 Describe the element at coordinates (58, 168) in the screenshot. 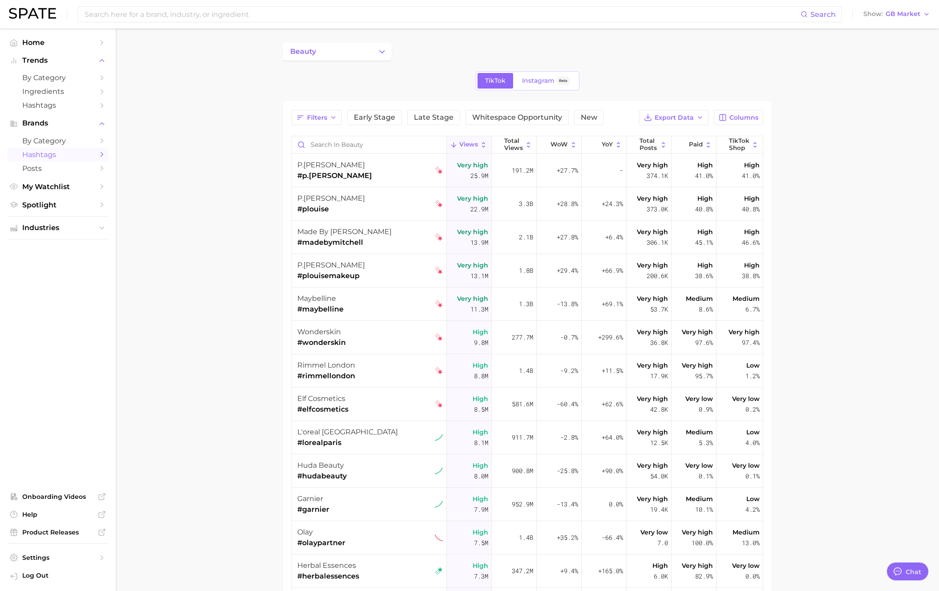

I see `a: Posts` at that location.